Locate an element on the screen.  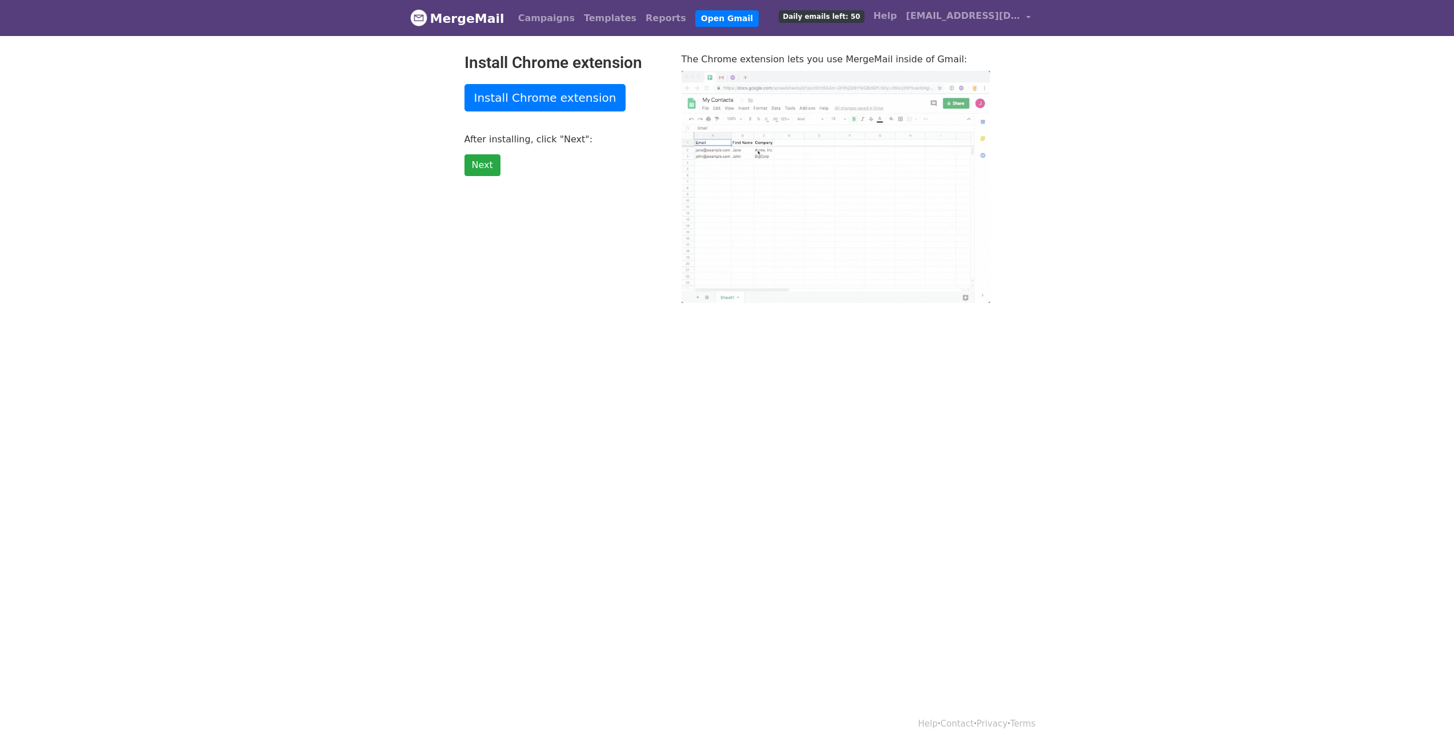
a: MergeMail is located at coordinates (457, 18).